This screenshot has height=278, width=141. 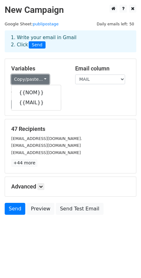 What do you see at coordinates (32, 24) in the screenshot?
I see `small: Google Sheet:` at bounding box center [32, 24].